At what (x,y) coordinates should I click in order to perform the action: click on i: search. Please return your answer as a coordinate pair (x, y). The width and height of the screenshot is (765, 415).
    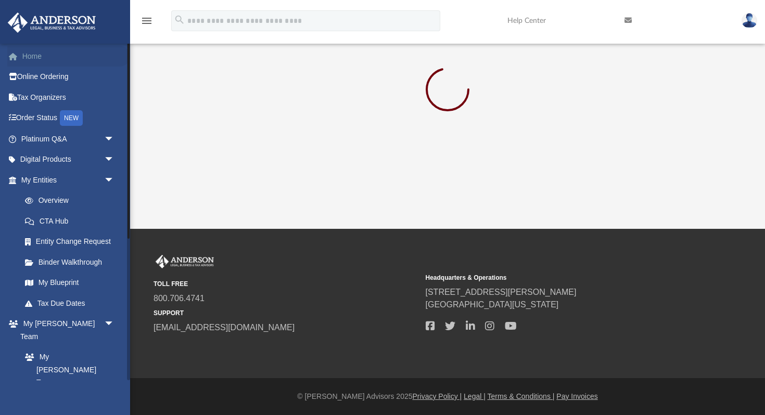
    Looking at the image, I should click on (180, 20).